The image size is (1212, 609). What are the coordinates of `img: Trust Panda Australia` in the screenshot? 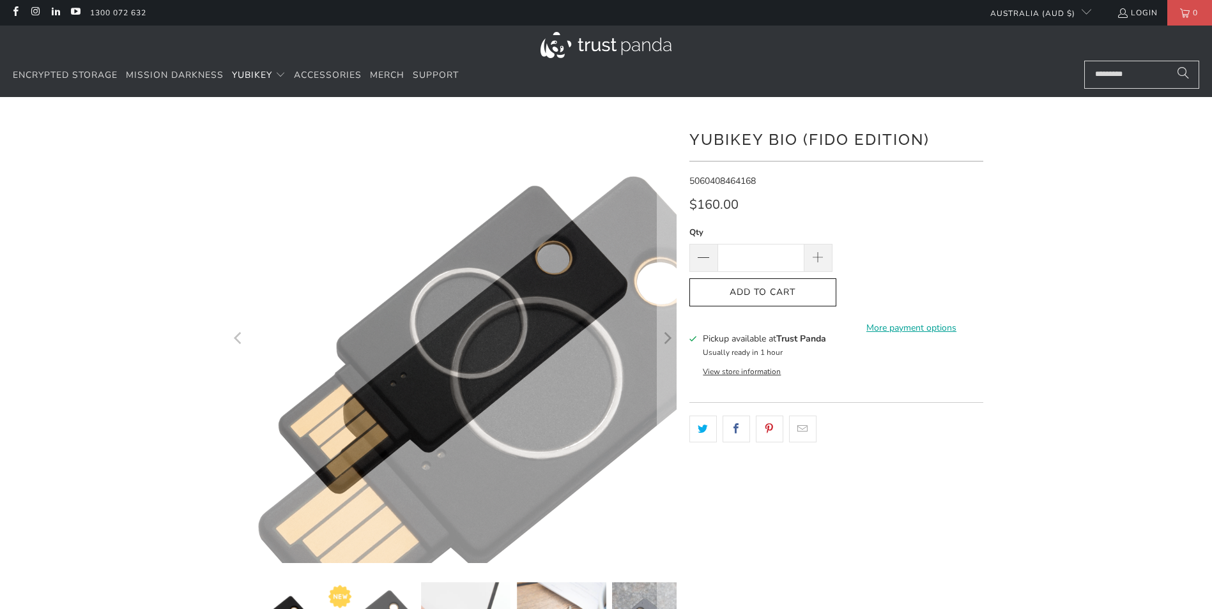 It's located at (606, 45).